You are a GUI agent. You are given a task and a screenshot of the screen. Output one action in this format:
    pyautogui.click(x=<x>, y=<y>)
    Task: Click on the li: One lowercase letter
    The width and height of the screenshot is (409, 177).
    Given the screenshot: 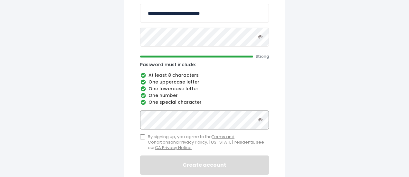 What is the action you would take?
    pyautogui.click(x=204, y=89)
    